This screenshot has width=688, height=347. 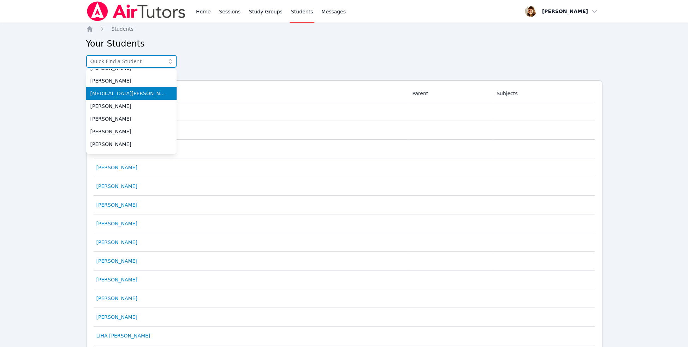 I want to click on th: Student, so click(x=251, y=94).